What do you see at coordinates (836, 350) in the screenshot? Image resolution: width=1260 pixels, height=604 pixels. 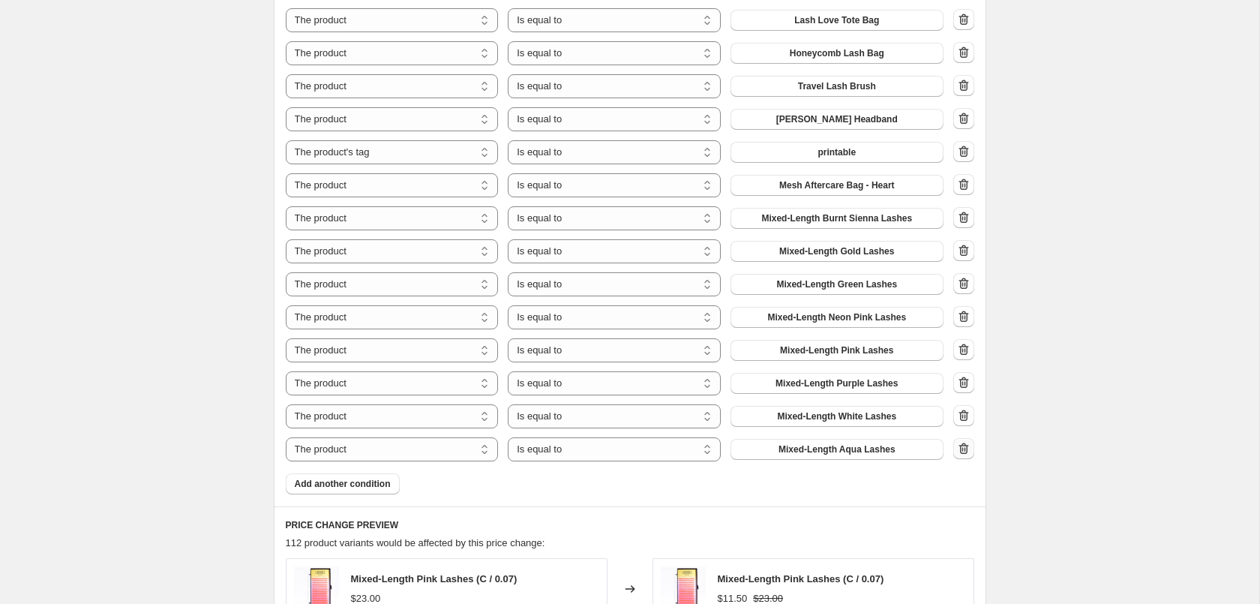 I see `span: Mixed-Length Pink Lashes` at bounding box center [836, 350].